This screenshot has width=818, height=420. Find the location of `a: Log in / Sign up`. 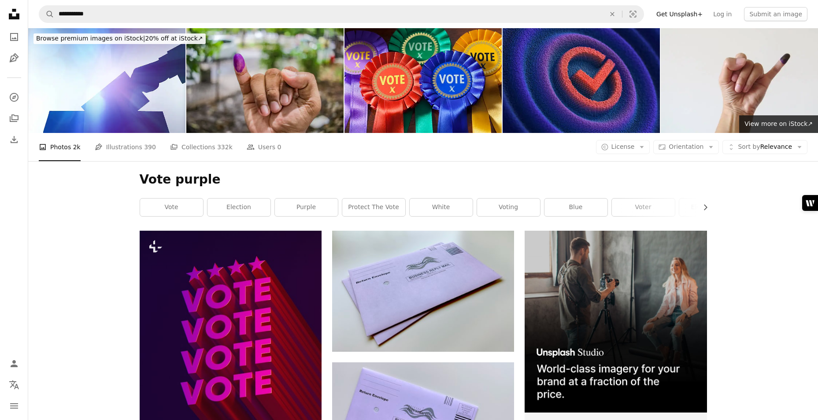

a: Log in / Sign up is located at coordinates (14, 364).